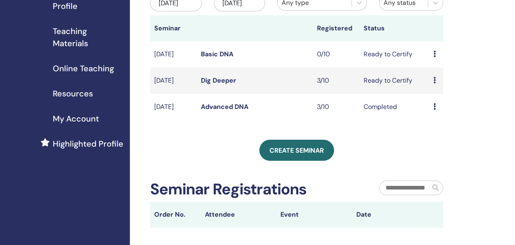 This screenshot has width=515, height=245. I want to click on a: Dig Deeper, so click(218, 80).